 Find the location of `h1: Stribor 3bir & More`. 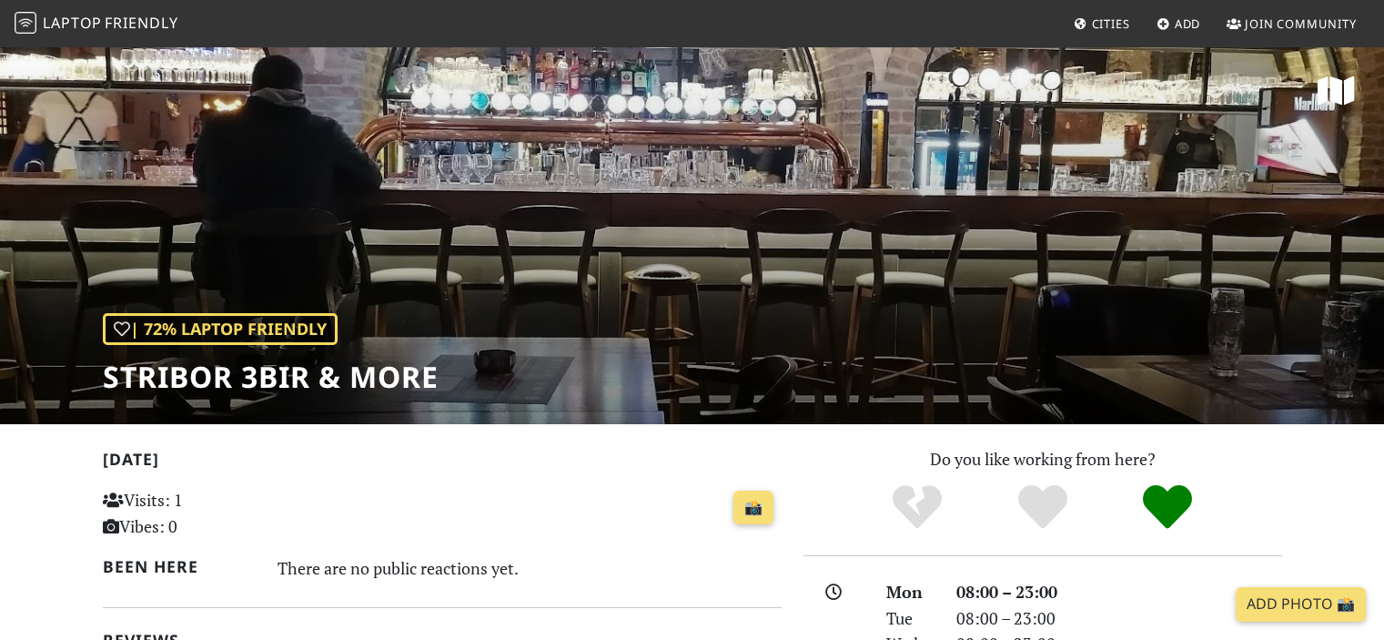

h1: Stribor 3bir & More is located at coordinates (270, 377).